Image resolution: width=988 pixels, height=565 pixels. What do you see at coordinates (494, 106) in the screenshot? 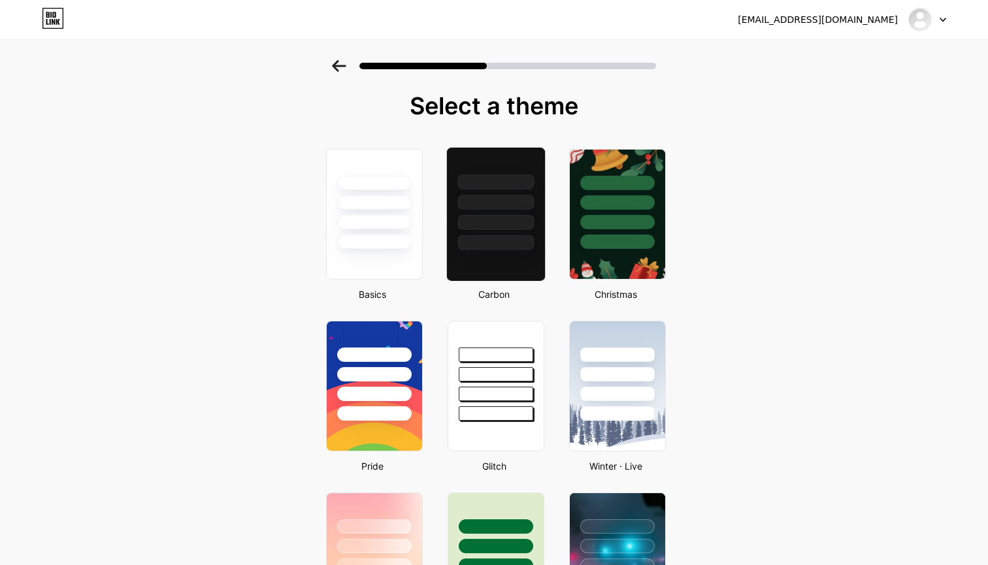
I see `div: Select a theme` at bounding box center [494, 106].